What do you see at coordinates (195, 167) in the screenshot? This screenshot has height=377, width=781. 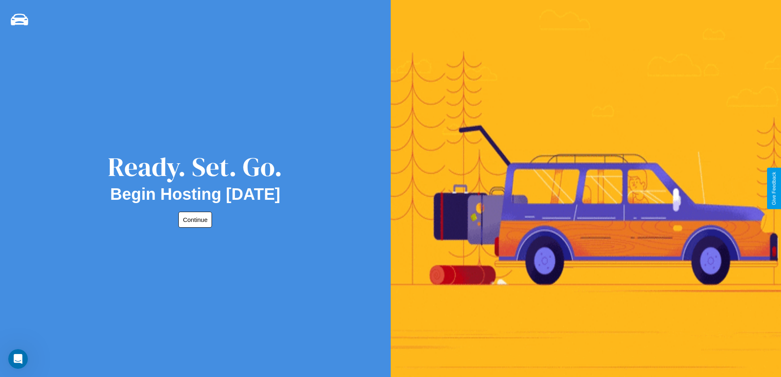 I see `div: Ready. Set. Go.` at bounding box center [195, 167].